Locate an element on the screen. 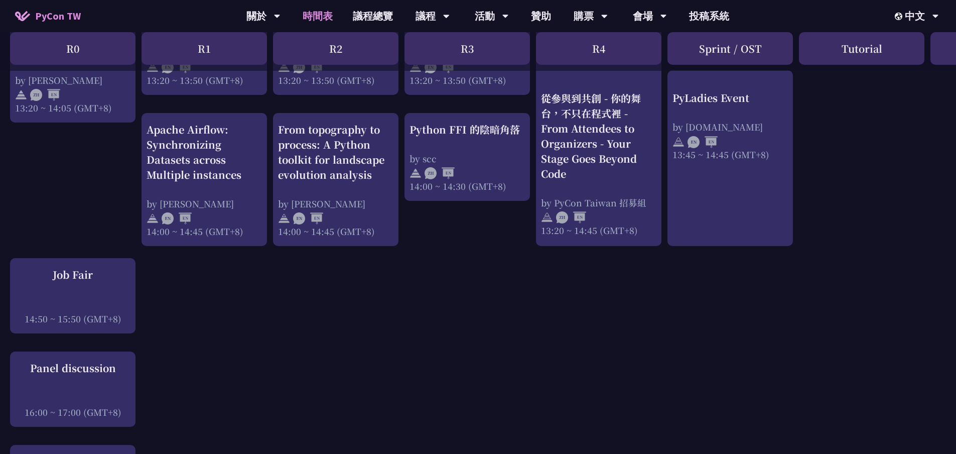  div: Job Fair is located at coordinates (73, 275).